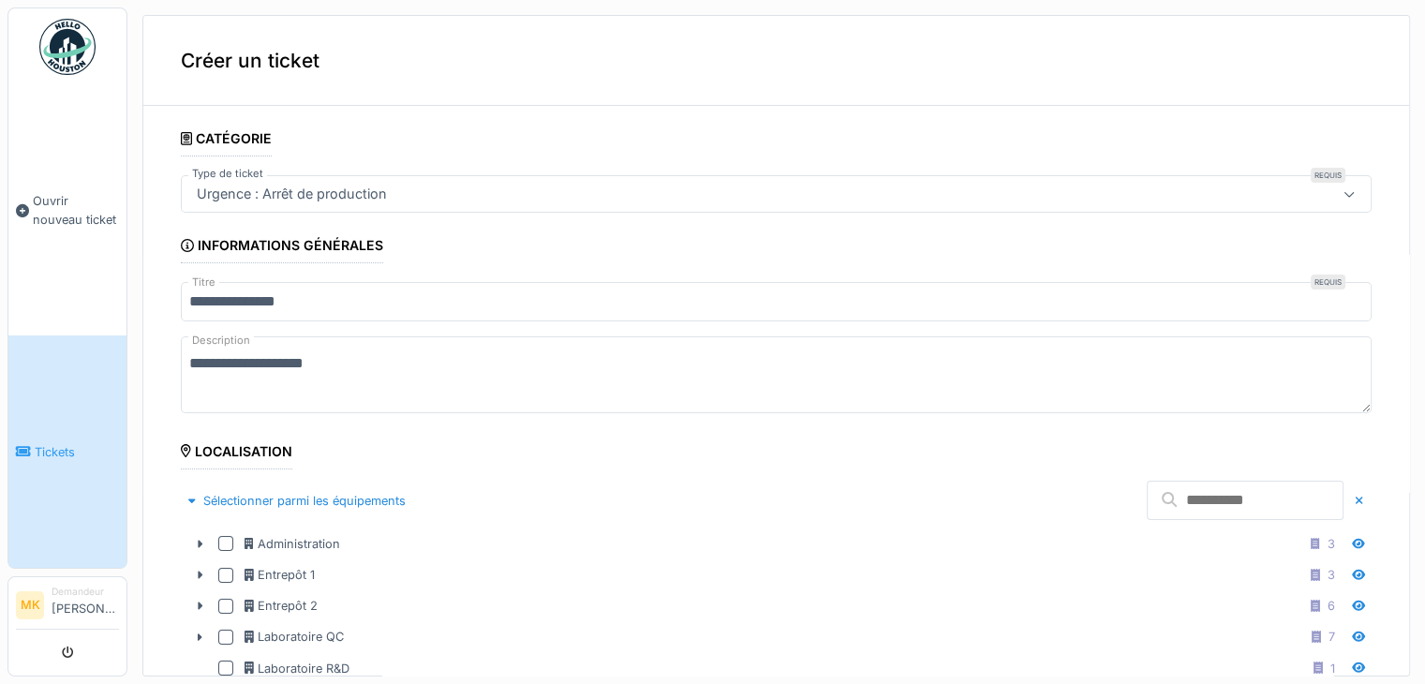  Describe the element at coordinates (76, 210) in the screenshot. I see `span: Ouvrir nouveau ticket` at that location.